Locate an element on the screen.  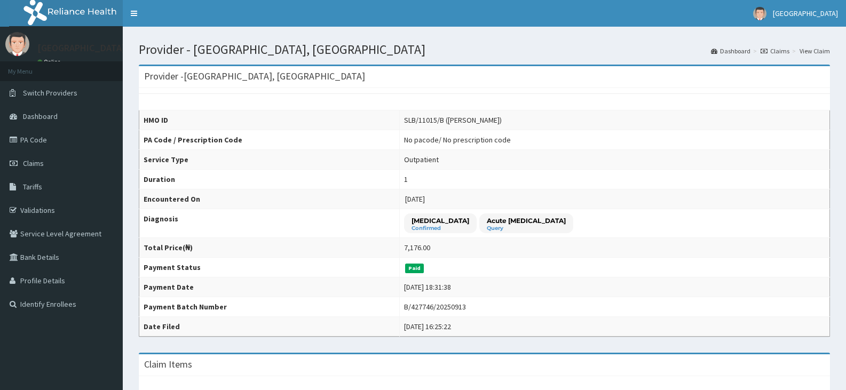
h3: Claim Items is located at coordinates (168, 365).